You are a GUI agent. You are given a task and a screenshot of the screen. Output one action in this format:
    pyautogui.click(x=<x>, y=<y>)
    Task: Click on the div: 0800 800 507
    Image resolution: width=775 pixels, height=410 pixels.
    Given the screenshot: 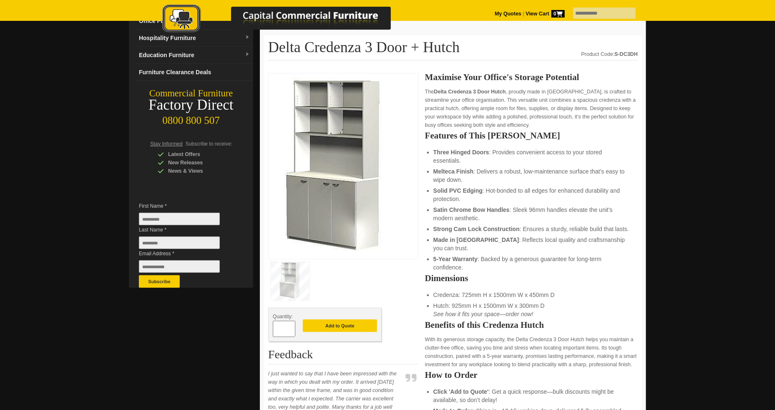 What is the action you would take?
    pyautogui.click(x=191, y=118)
    